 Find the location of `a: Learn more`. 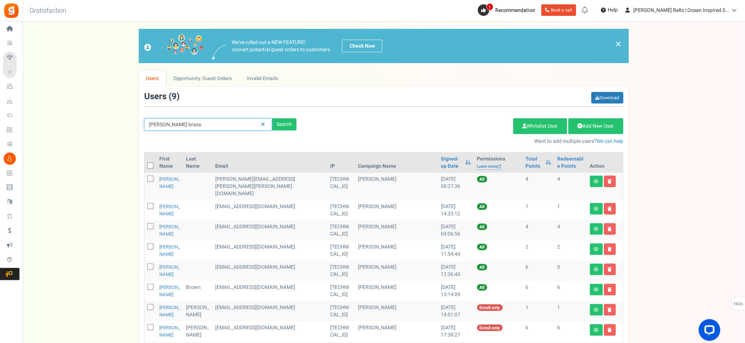

a: Learn more is located at coordinates (489, 167).